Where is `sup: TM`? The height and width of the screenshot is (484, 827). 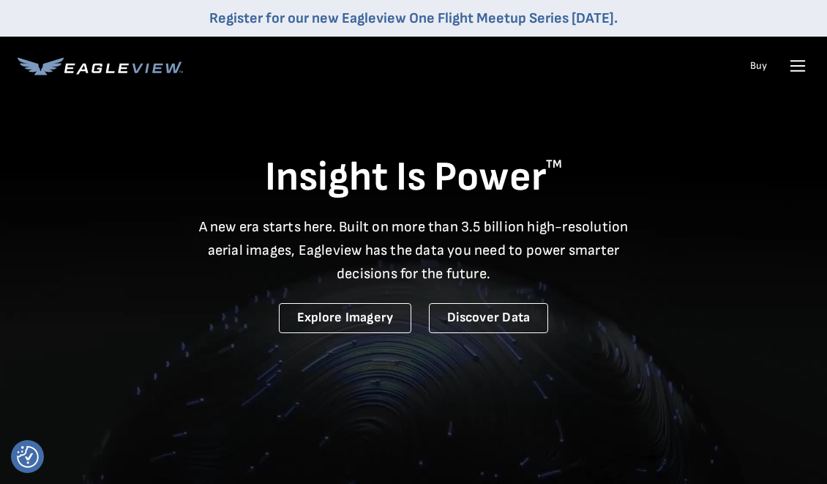
sup: TM is located at coordinates (554, 164).